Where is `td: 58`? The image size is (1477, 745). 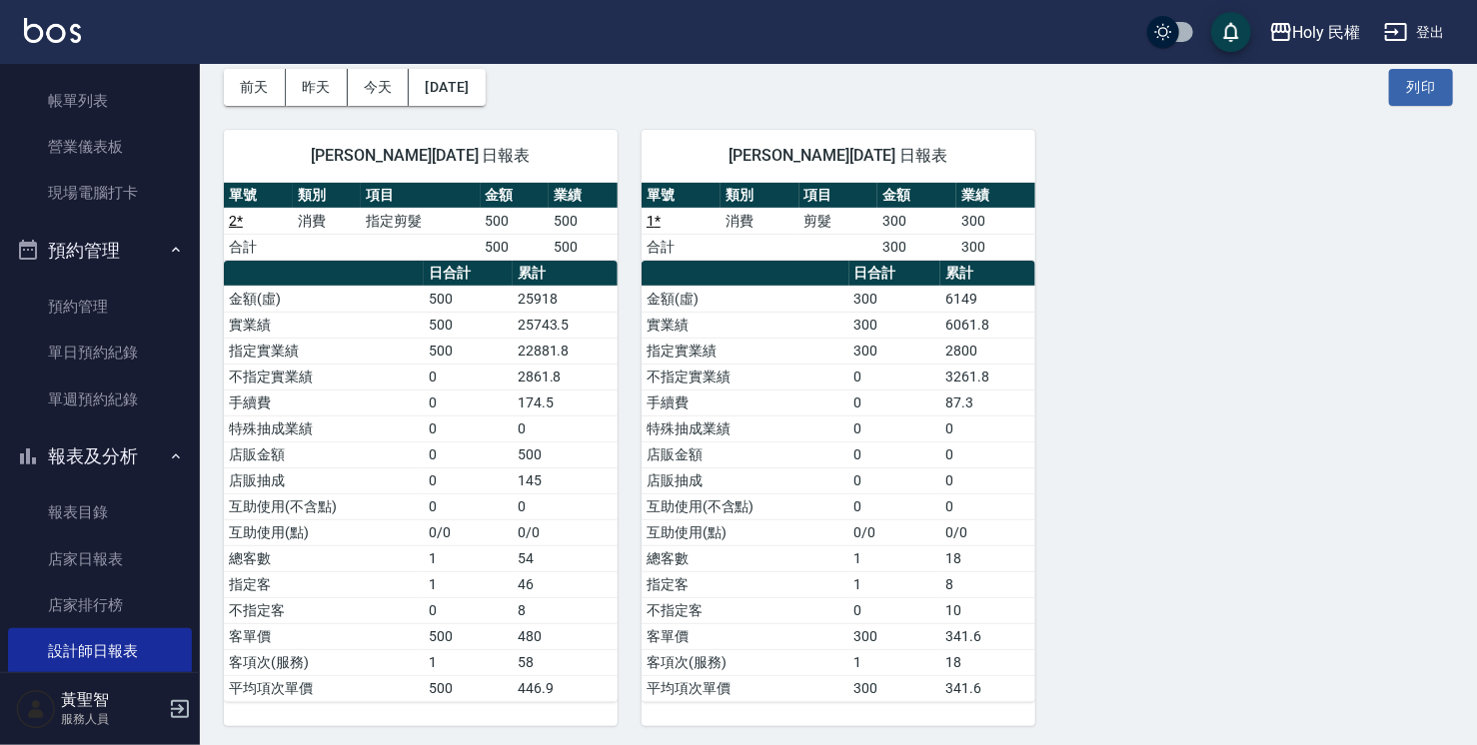
td: 58 is located at coordinates (565, 662).